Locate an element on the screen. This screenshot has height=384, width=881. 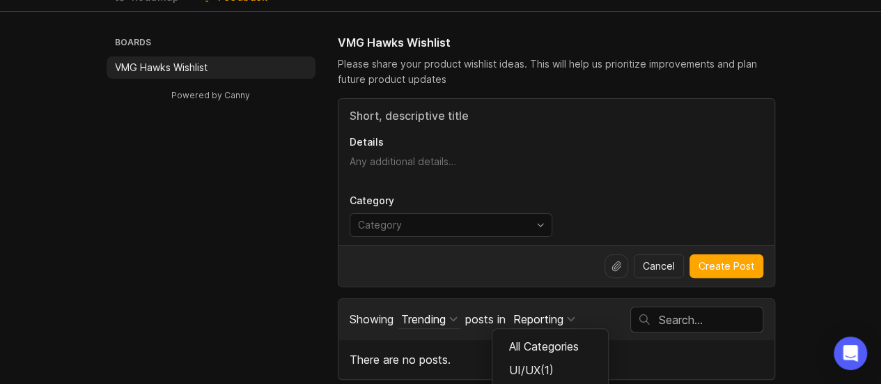
div: Trending is located at coordinates (423, 319).